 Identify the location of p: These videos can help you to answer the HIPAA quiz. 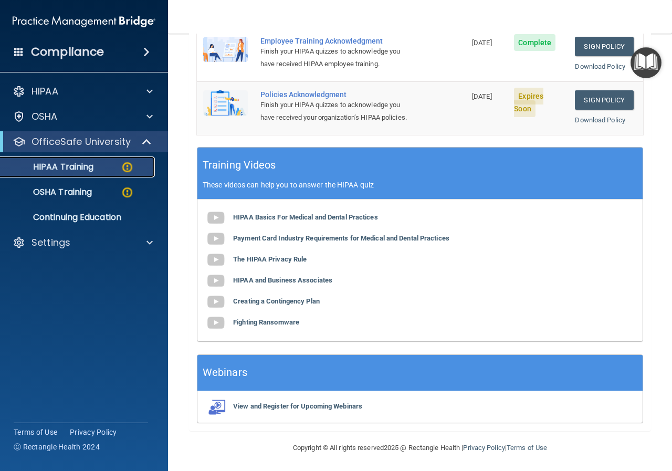
(420, 185).